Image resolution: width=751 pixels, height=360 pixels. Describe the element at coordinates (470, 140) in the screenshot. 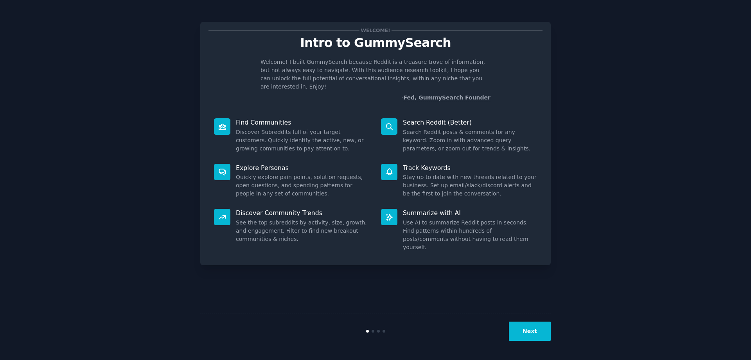

I see `dd: Search Reddit posts & comments for any keyword. Zoom in with advanced query parameters, or zoom o...` at that location.